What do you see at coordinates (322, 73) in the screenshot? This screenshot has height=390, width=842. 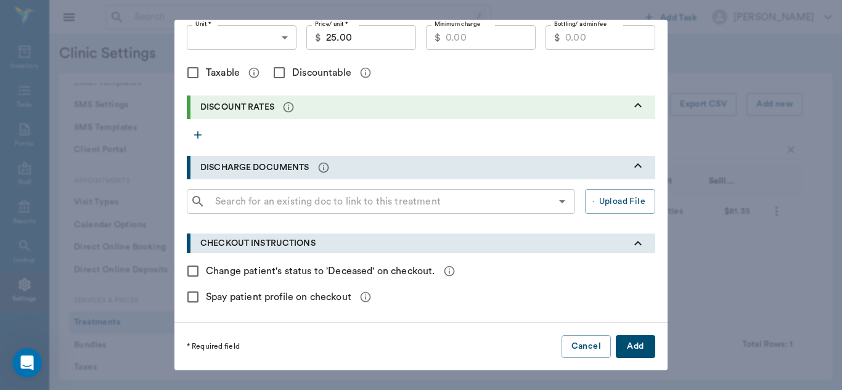 I see `span: Discountable` at bounding box center [322, 73].